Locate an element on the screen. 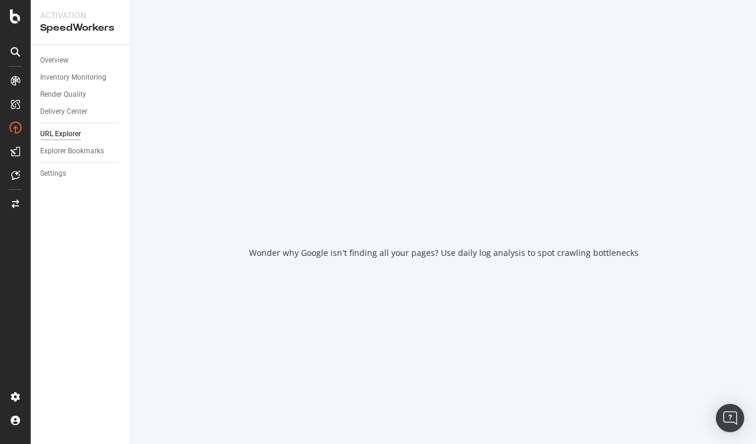  div: Delivery Center is located at coordinates (64, 112).